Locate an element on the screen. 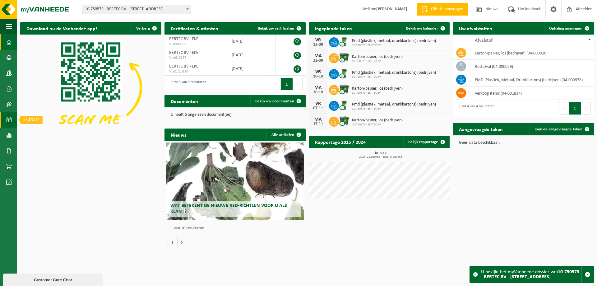 The width and height of the screenshot is (597, 286). img: Download de VHEPlus App is located at coordinates (91, 87).